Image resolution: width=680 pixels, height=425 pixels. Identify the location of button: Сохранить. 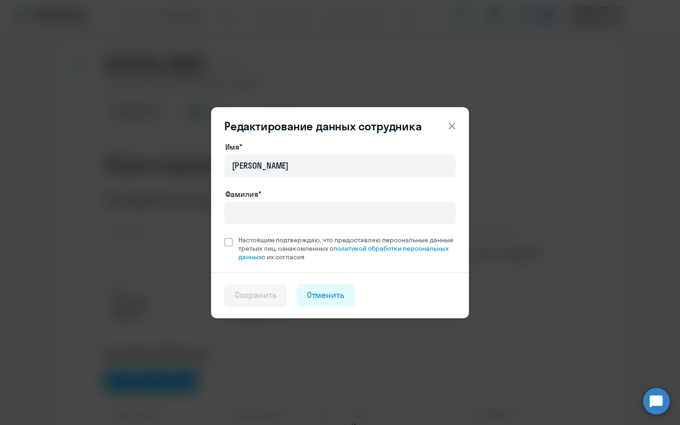
(255, 295).